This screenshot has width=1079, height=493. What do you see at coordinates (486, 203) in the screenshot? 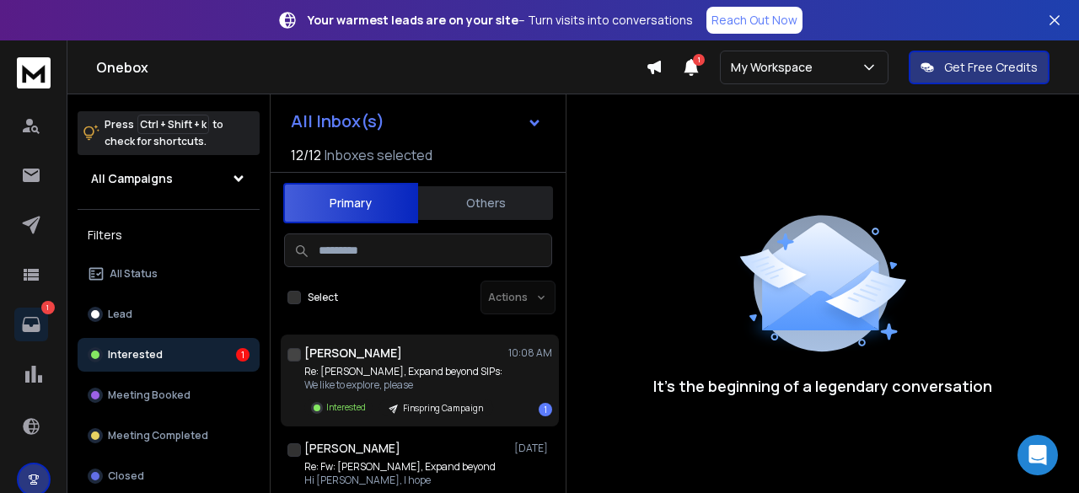
I see `button: Others` at bounding box center [486, 203].